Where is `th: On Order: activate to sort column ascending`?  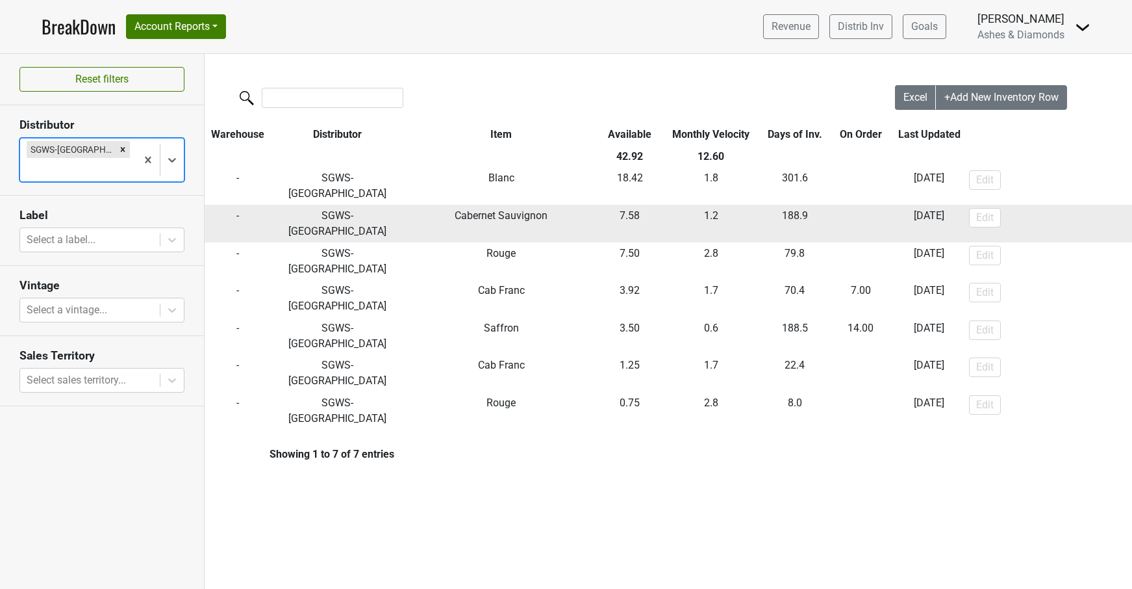 th: On Order: activate to sort column ascending is located at coordinates (861, 134).